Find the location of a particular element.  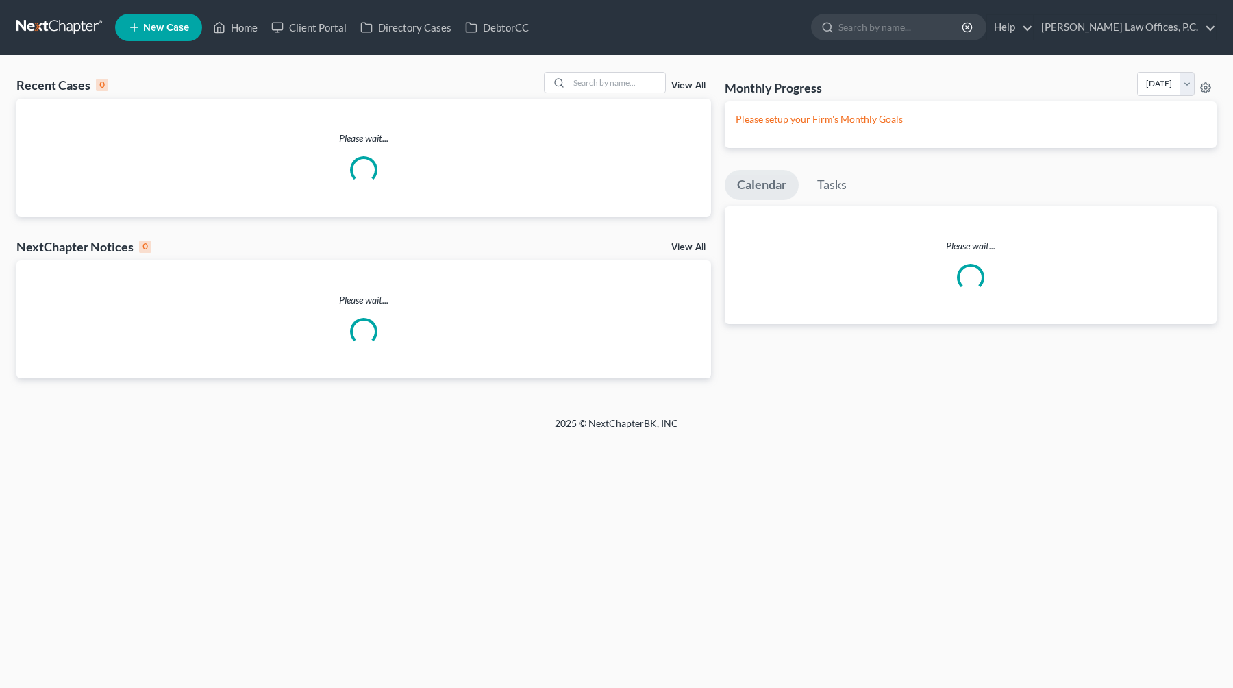

a: Calendar is located at coordinates (762, 185).